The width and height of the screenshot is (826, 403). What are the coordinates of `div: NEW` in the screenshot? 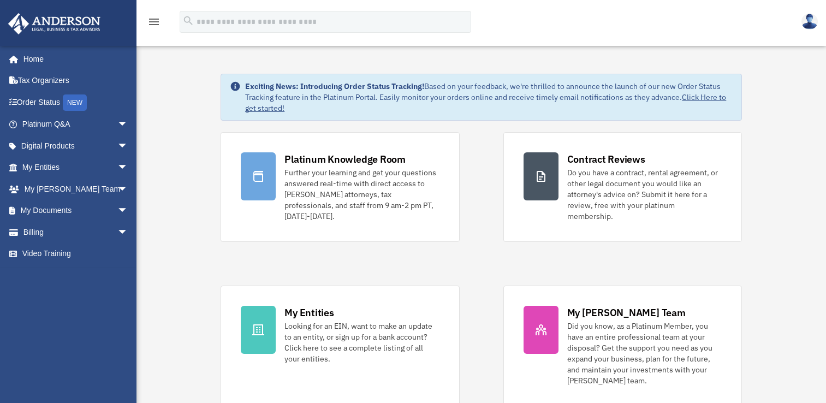 It's located at (75, 103).